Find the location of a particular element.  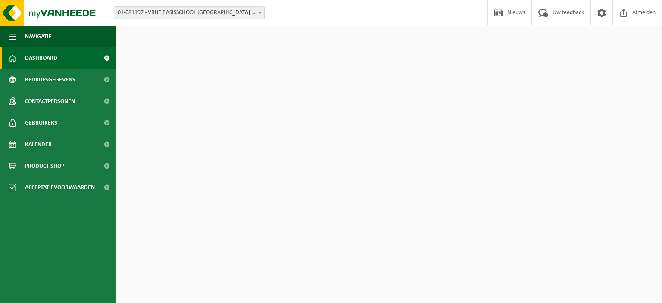

span: Dashboard is located at coordinates (41, 58).